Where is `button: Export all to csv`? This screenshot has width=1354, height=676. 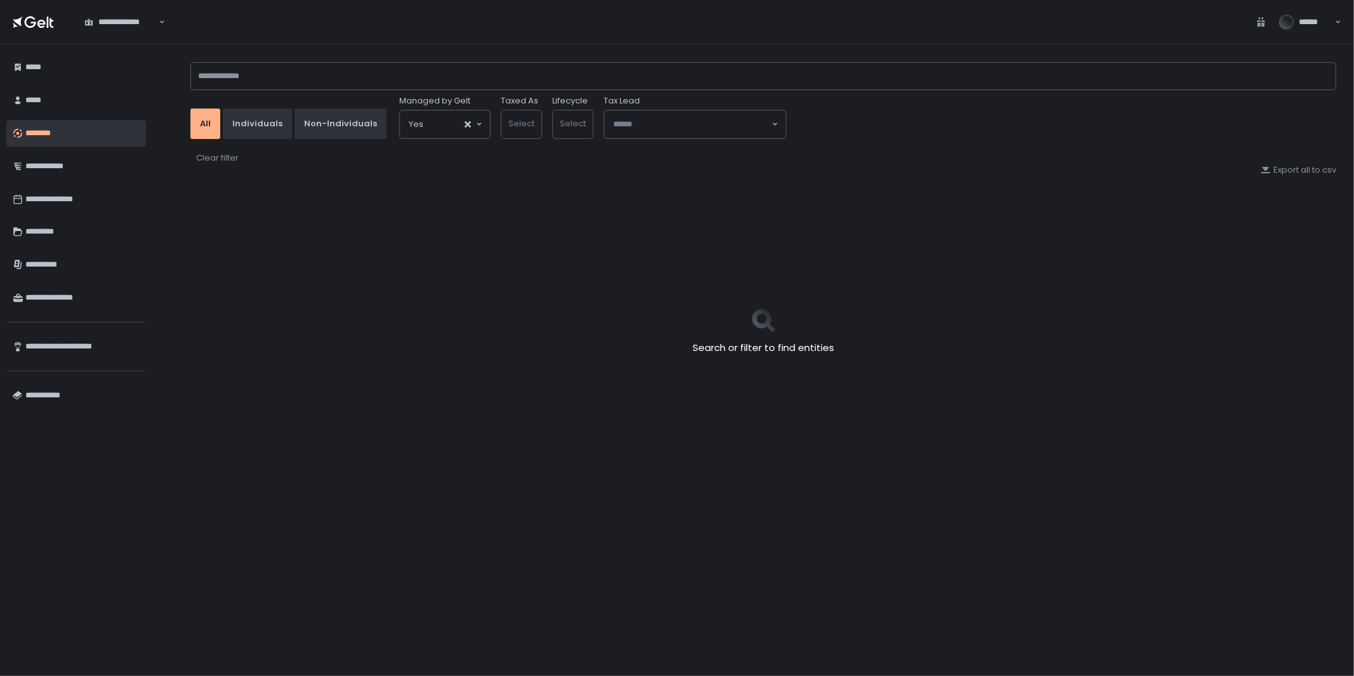 button: Export all to csv is located at coordinates (1298, 170).